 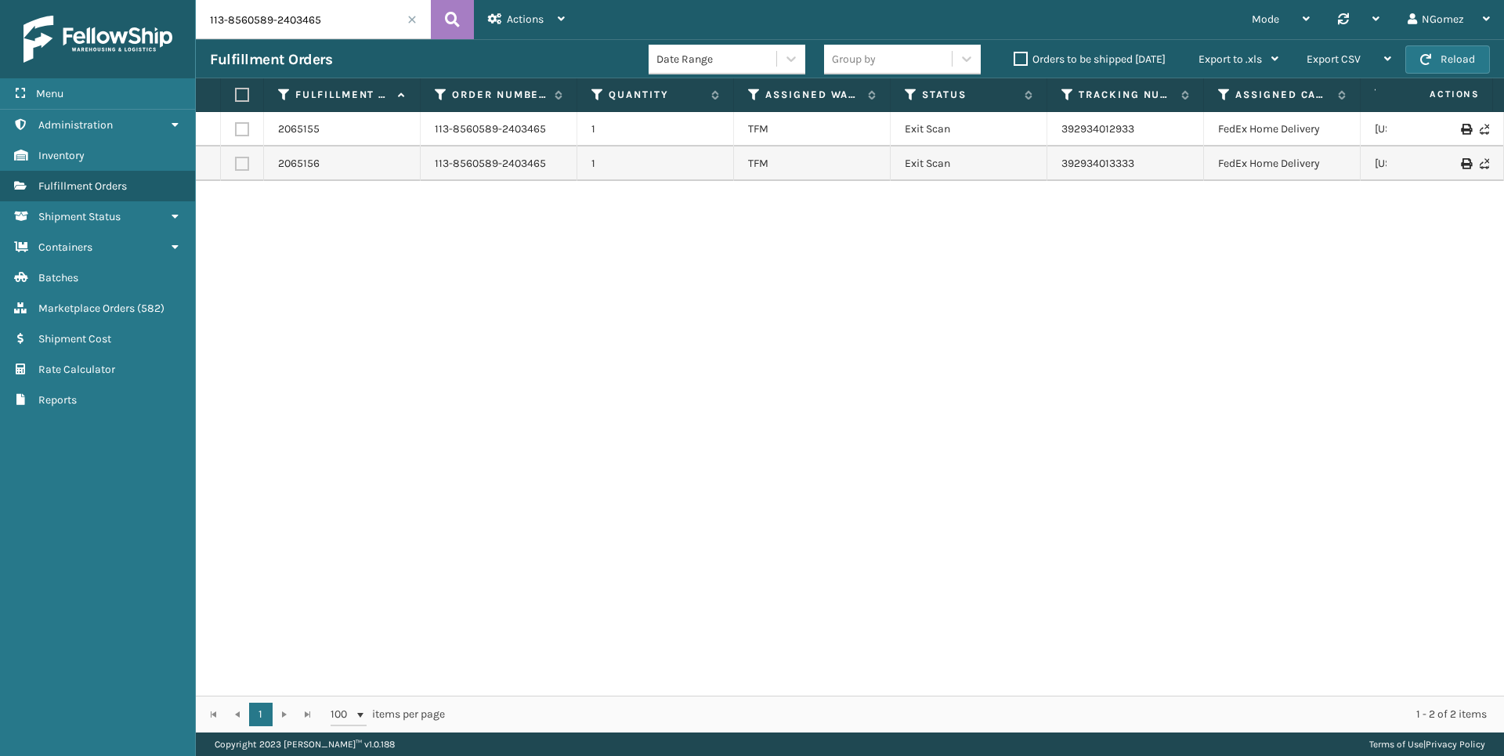 I want to click on label: Assigned Warehouse, so click(x=813, y=95).